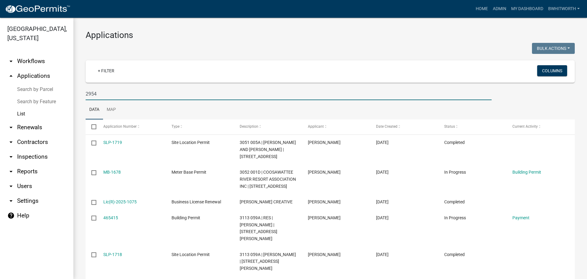  I want to click on span: Barry Pritchett, so click(324, 142).